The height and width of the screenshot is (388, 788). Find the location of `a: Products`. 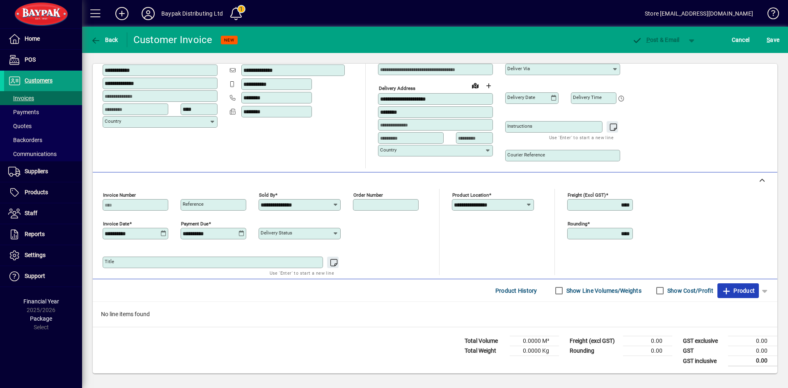

a: Products is located at coordinates (43, 192).